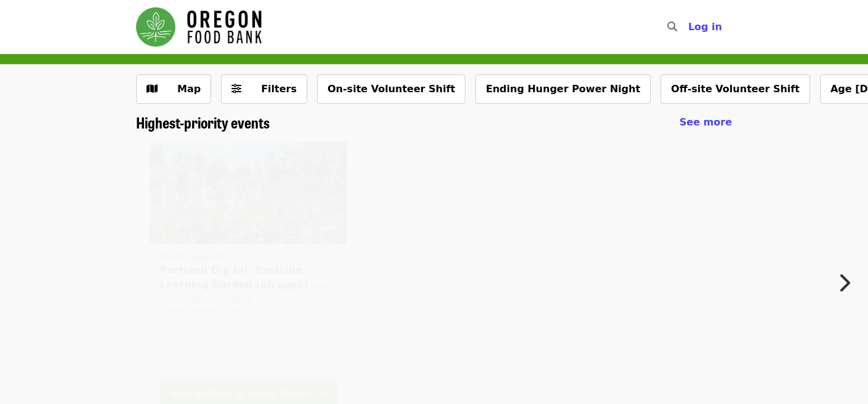 This screenshot has height=404, width=868. What do you see at coordinates (202, 122) in the screenshot?
I see `a: Highest-priority events` at bounding box center [202, 122].